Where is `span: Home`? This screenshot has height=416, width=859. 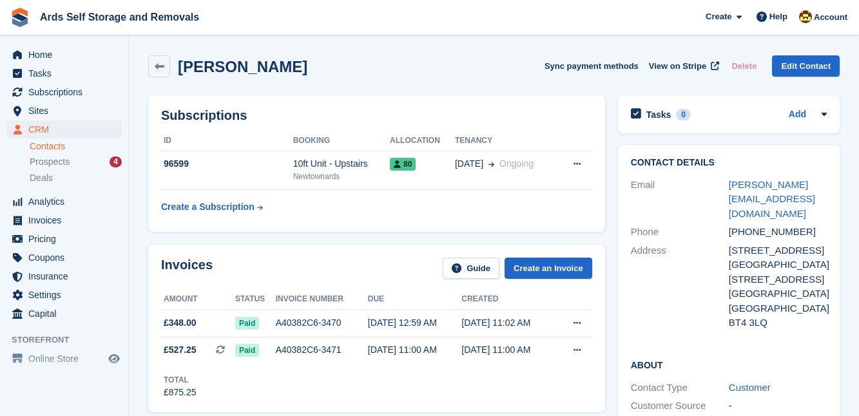
span: Home is located at coordinates (67, 55).